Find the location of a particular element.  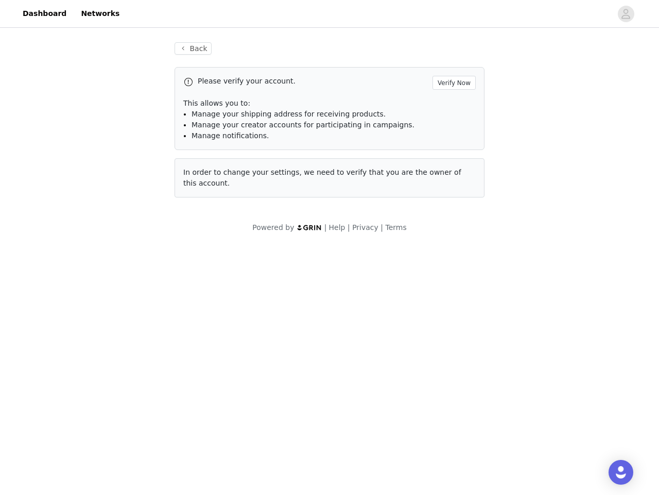

img: logo is located at coordinates (310, 227).